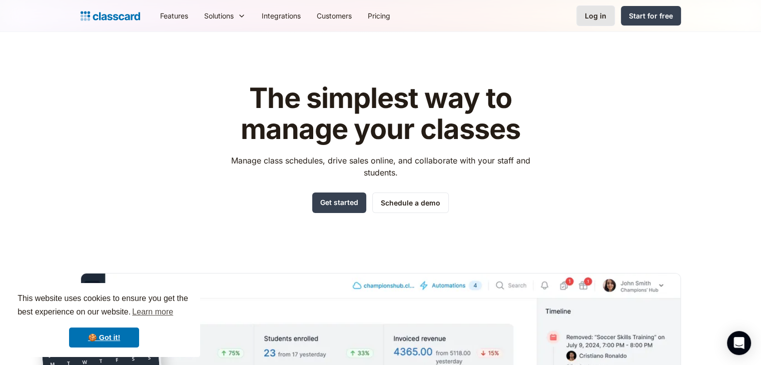 Image resolution: width=761 pixels, height=365 pixels. Describe the element at coordinates (379, 16) in the screenshot. I see `a: Pricing` at that location.